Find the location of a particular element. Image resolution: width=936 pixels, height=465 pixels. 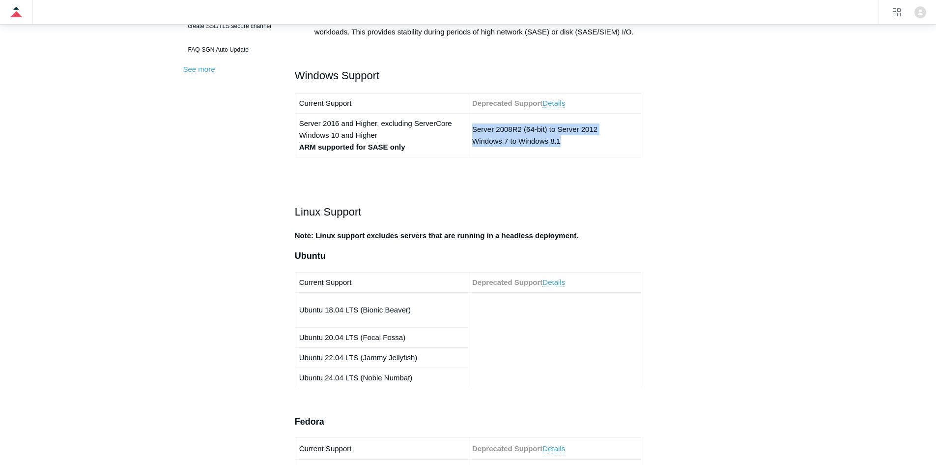

strong: Note: Linux support excludes servers that are running in a headless deployment. is located at coordinates (437, 235).